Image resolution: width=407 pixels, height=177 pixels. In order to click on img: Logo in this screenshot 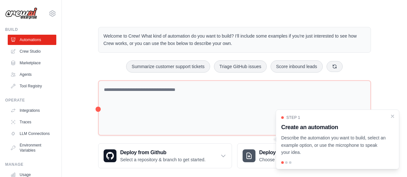, I will do `click(21, 14)`.